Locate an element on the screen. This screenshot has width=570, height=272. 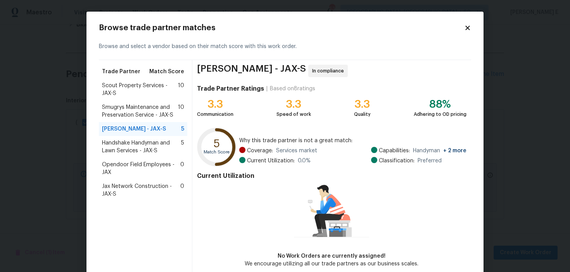
div: Communication is located at coordinates (215, 114).